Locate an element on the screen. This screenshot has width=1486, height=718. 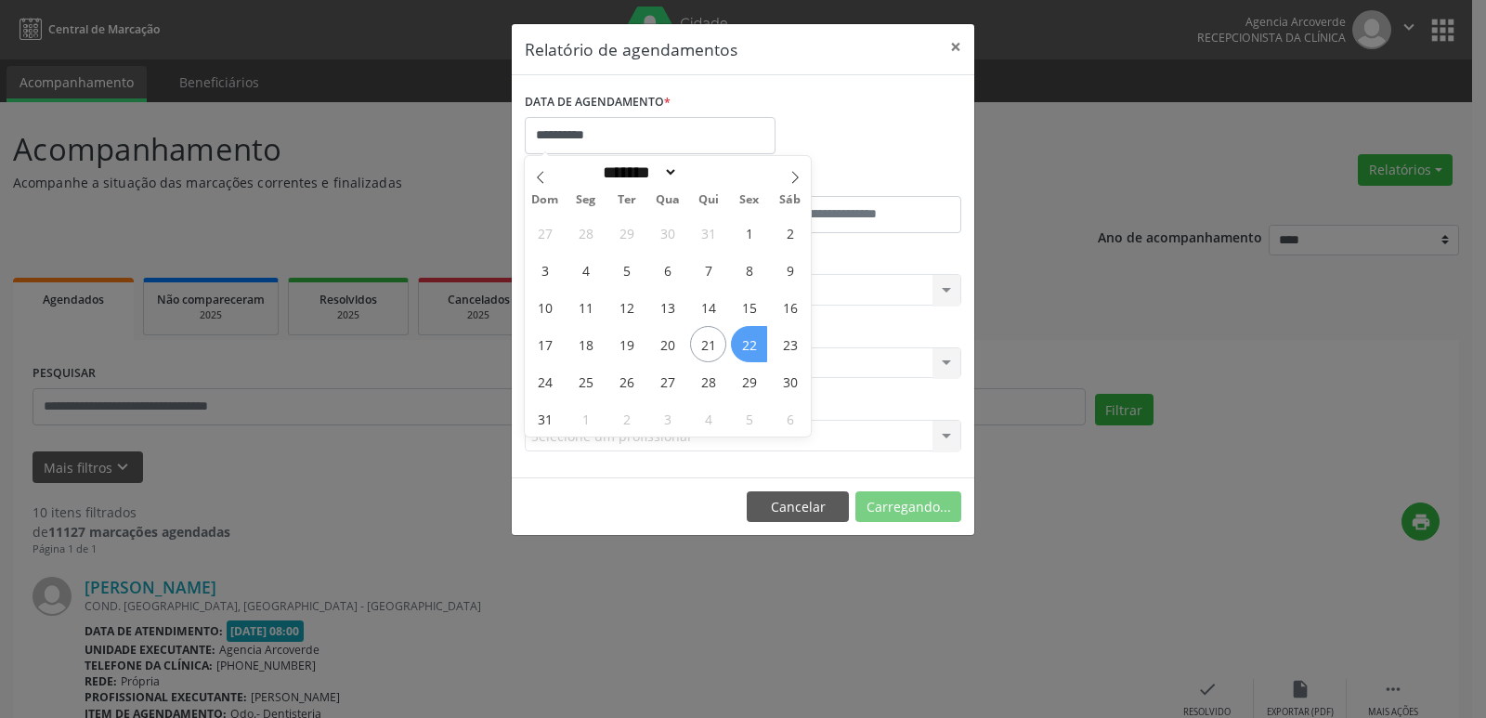
span: Agosto 19, 2025 is located at coordinates (626, 344).